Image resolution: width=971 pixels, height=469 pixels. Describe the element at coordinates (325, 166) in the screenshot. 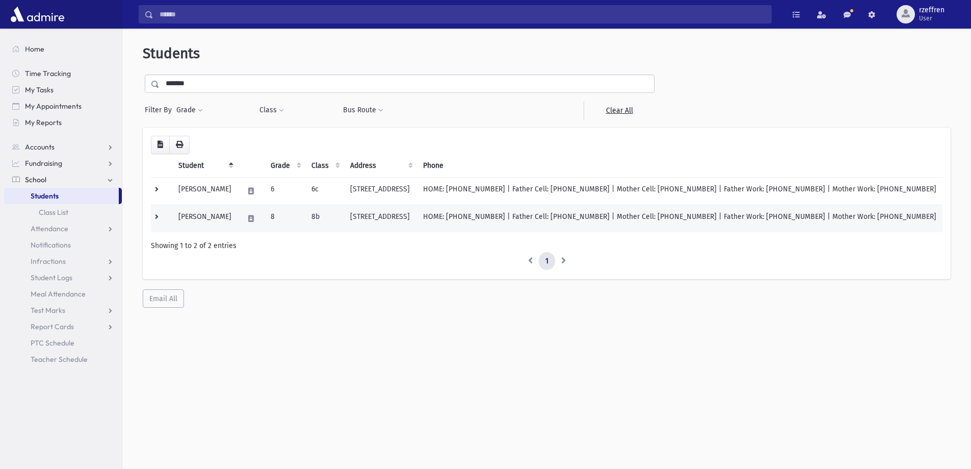

I see `th: Class: activate to sort column ascending` at that location.